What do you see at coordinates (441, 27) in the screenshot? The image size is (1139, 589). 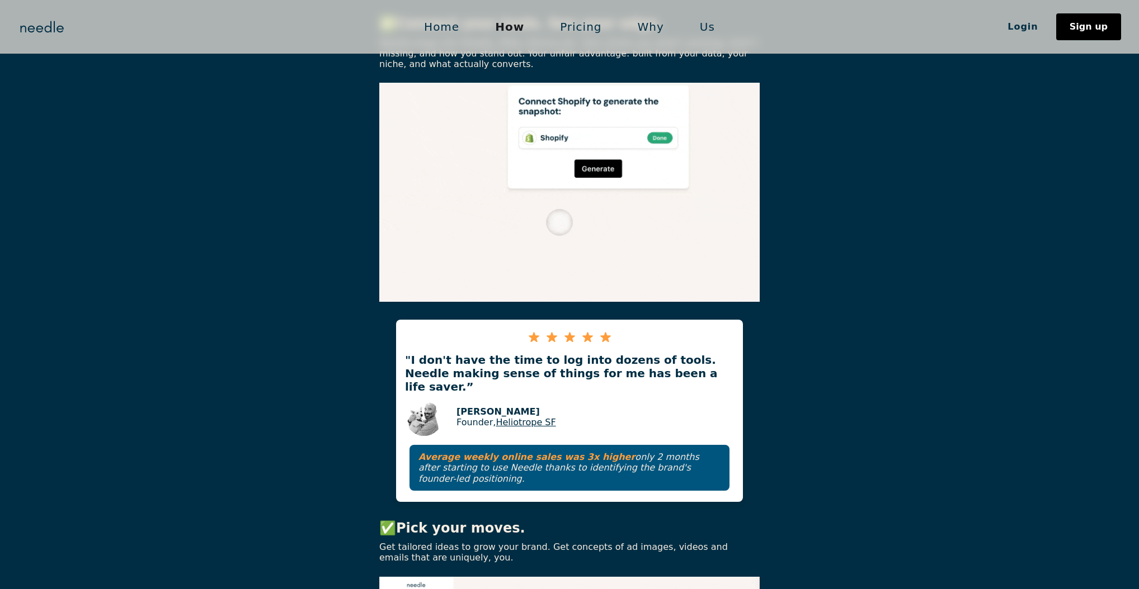 I see `a: Home` at bounding box center [441, 27].